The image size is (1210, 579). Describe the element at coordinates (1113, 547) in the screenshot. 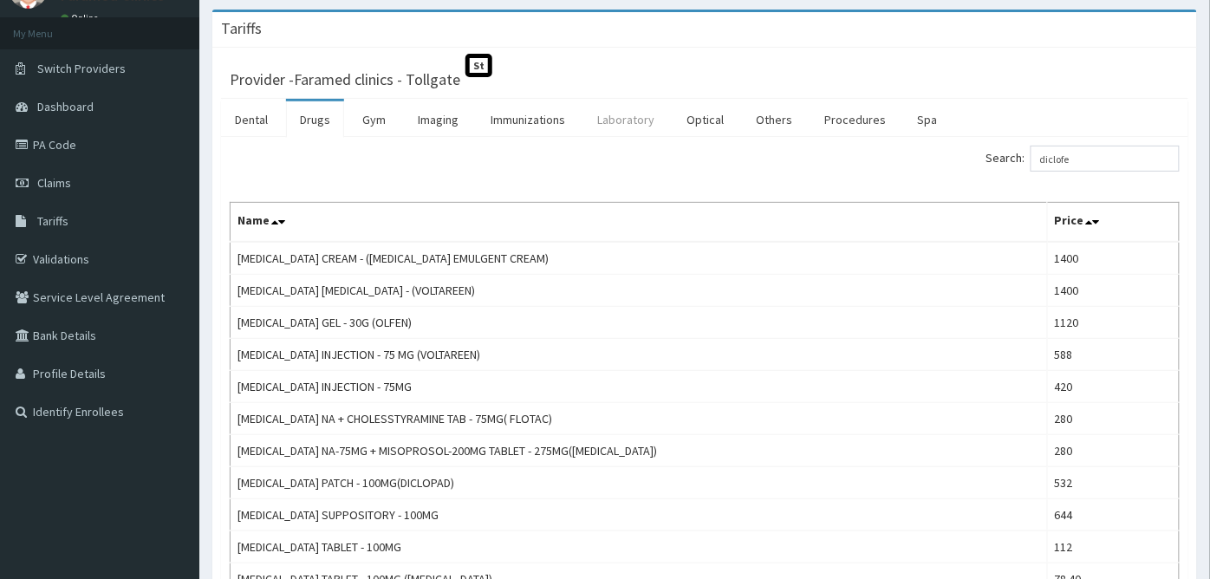

I see `td: 112` at that location.